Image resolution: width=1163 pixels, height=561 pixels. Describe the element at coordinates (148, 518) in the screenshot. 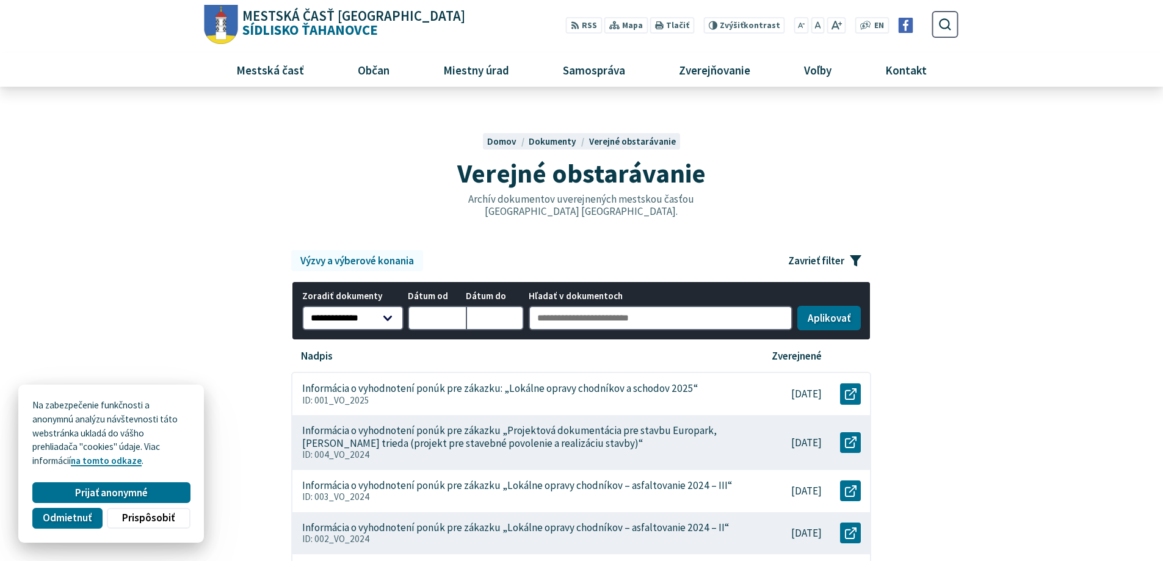

I see `span: Prispôsobiť` at that location.